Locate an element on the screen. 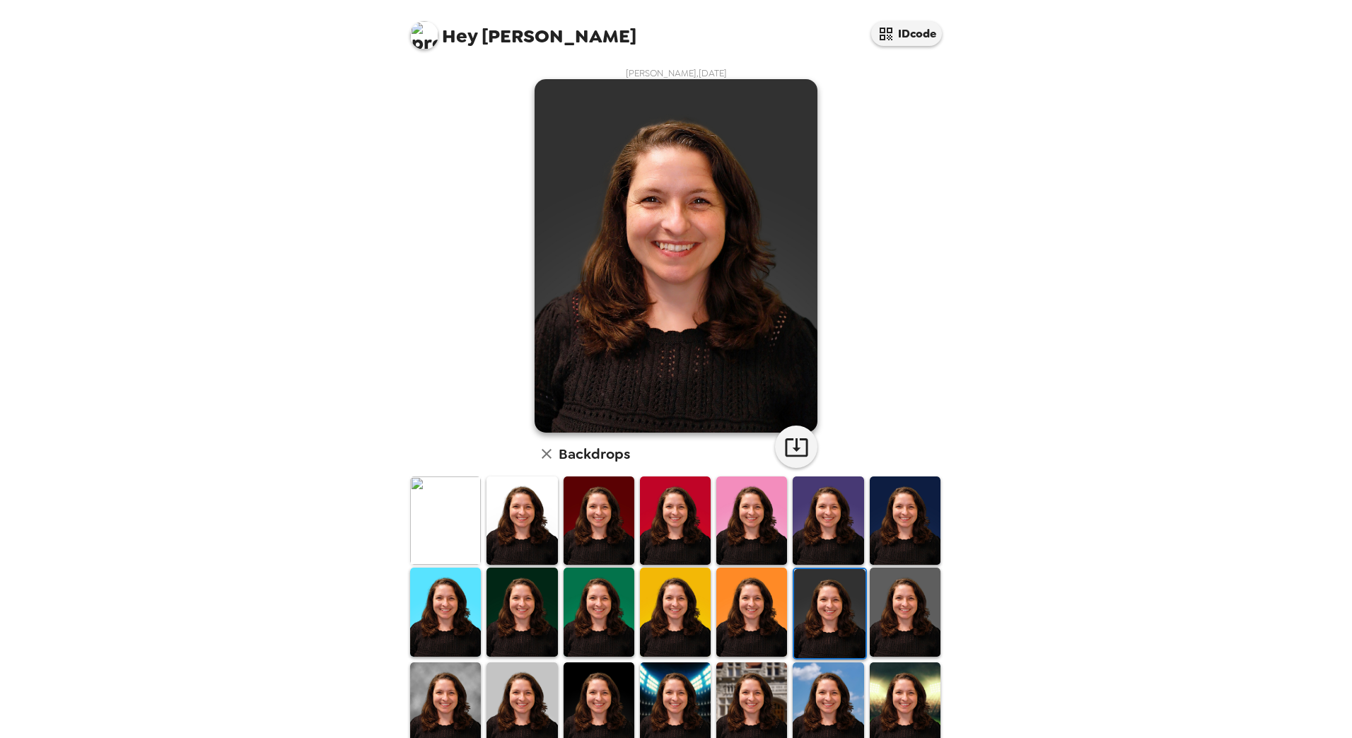 The height and width of the screenshot is (738, 1352). img: Original is located at coordinates (446, 521).